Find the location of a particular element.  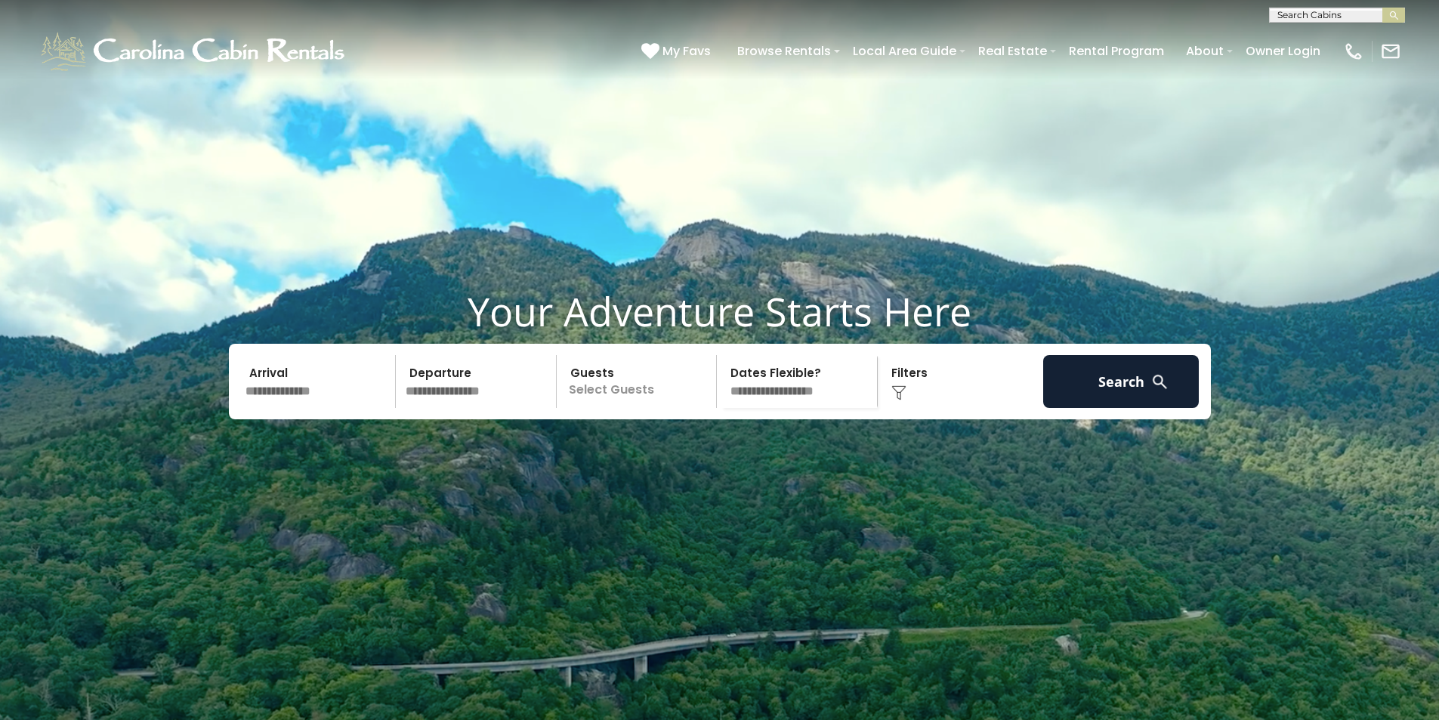

img: mail-regular-white.png is located at coordinates (1391, 51).